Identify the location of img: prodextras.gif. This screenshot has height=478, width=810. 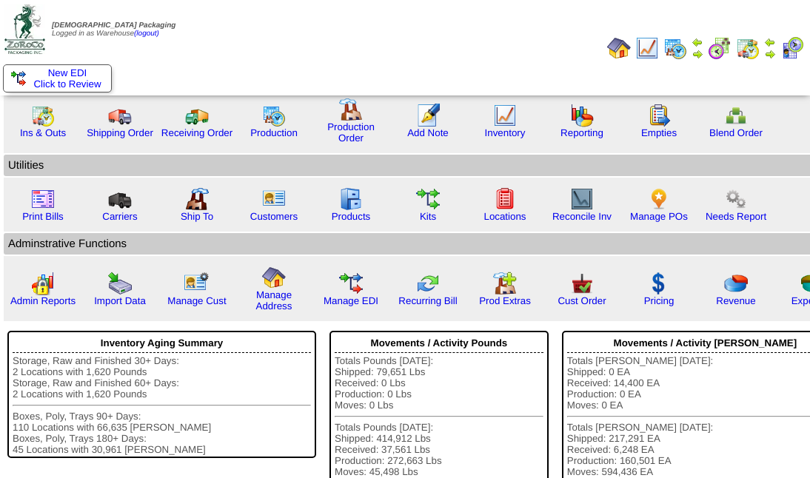
(505, 284).